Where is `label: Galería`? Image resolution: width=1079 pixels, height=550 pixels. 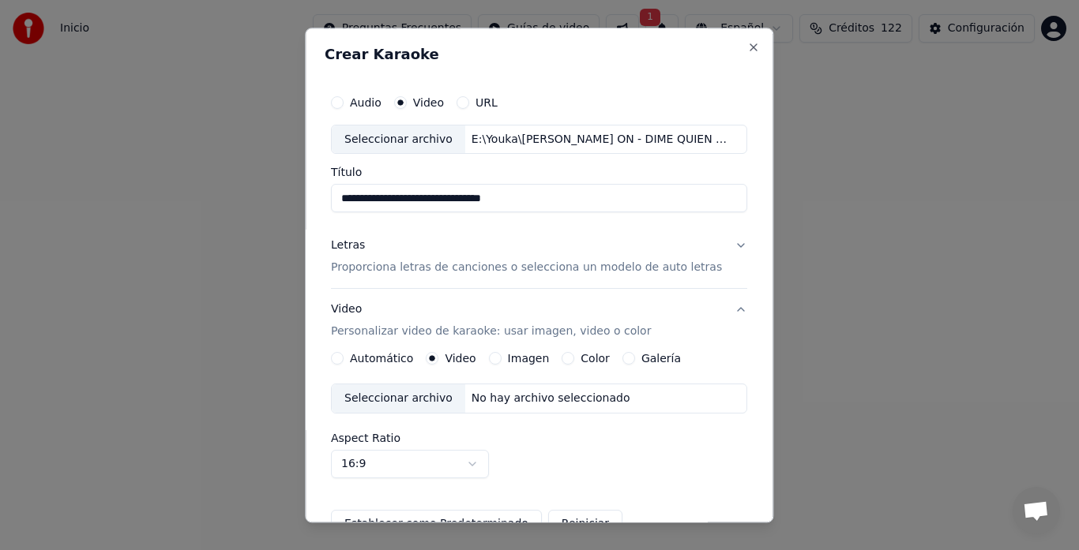 label: Galería is located at coordinates (661, 359).